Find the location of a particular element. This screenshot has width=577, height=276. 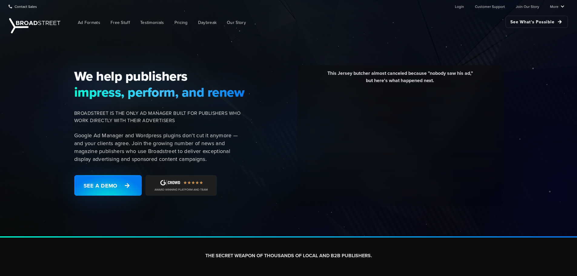

span: BROADSTREET IS THE ONLY AD MANAGER BUILT FOR PUBLISHERS WHO WORK DIRECTLY WITH THEIR ADVERTISERS is located at coordinates (160, 117).